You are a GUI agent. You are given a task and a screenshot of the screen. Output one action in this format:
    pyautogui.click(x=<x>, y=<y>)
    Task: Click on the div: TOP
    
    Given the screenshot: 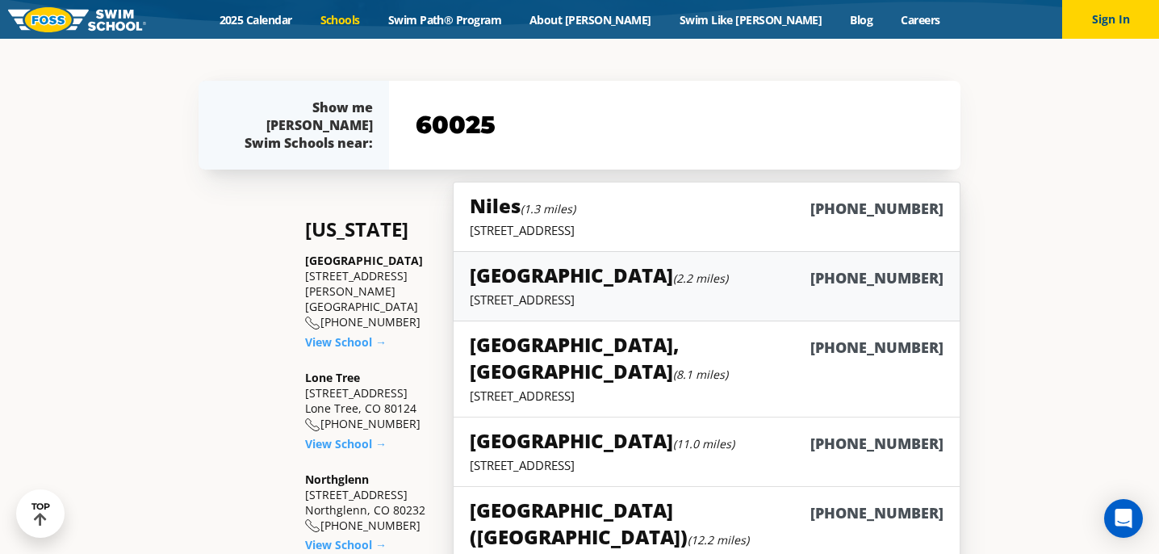 What is the action you would take?
    pyautogui.click(x=40, y=513)
    